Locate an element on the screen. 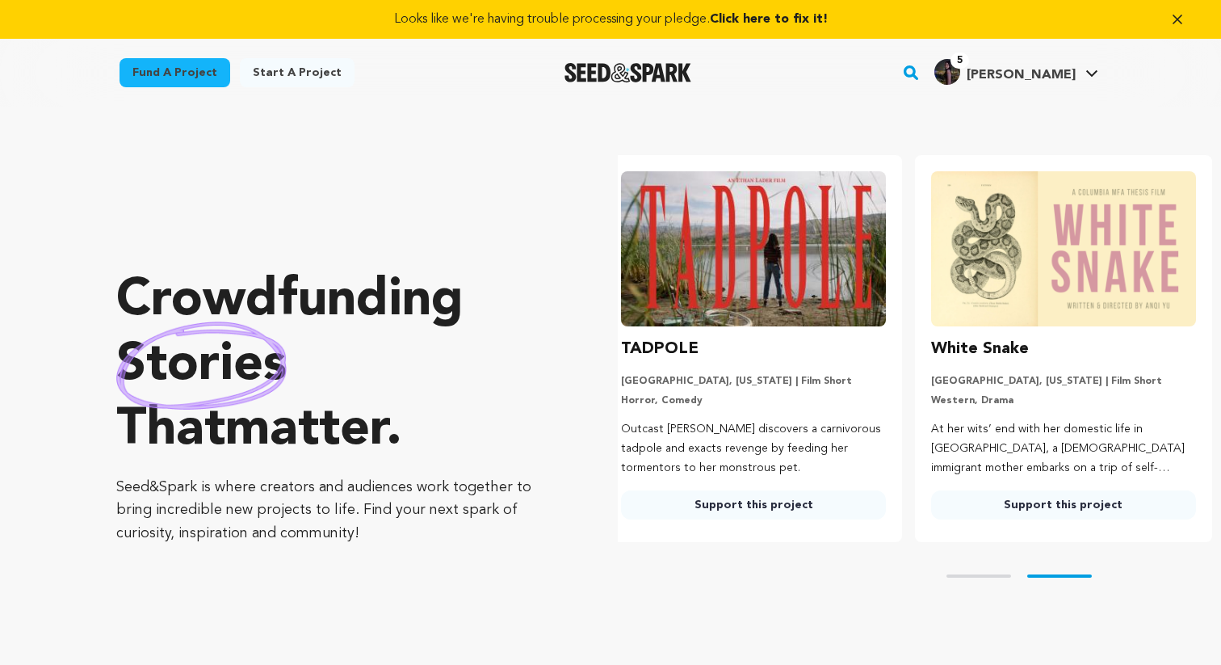 The image size is (1221, 665). p: Horror, Comedy is located at coordinates (754, 401).